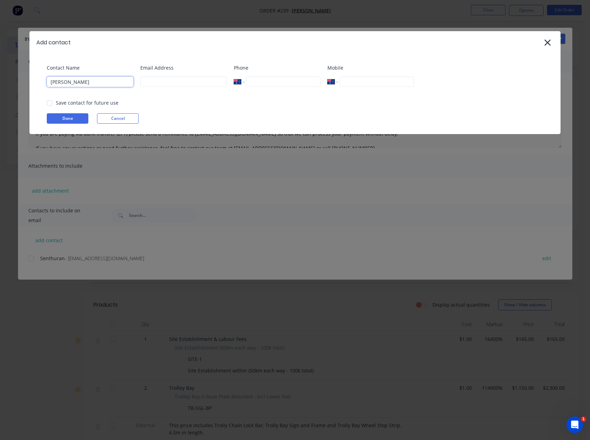 The width and height of the screenshot is (590, 440). Describe the element at coordinates (583, 419) in the screenshot. I see `span: 1` at that location.